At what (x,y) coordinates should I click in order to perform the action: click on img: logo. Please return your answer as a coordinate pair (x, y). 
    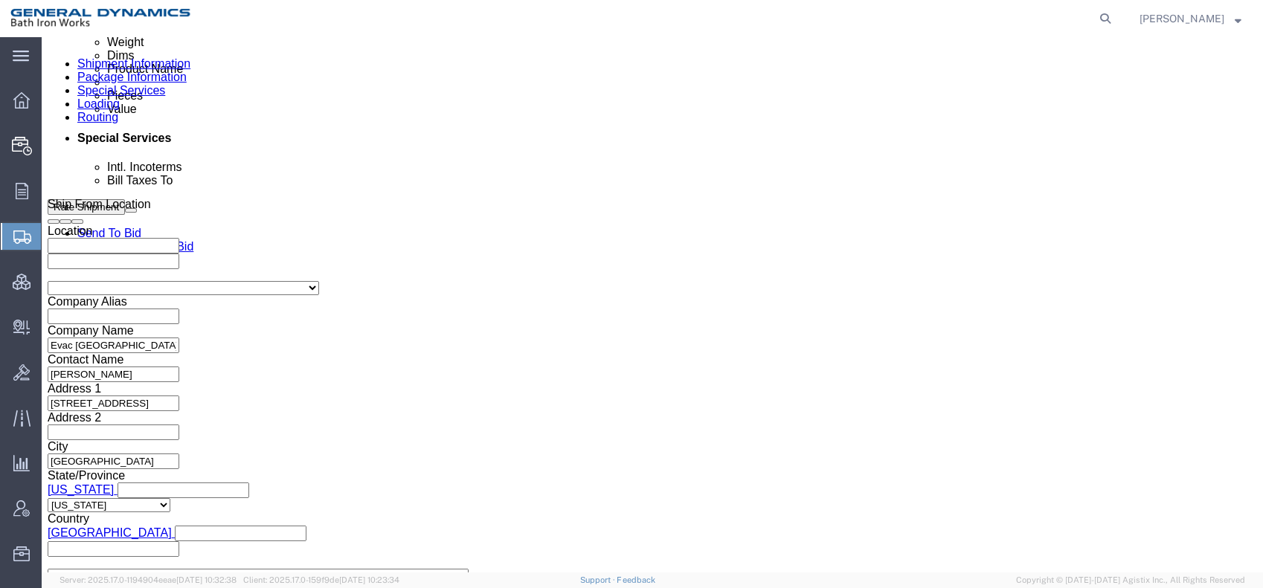
    Looking at the image, I should click on (102, 19).